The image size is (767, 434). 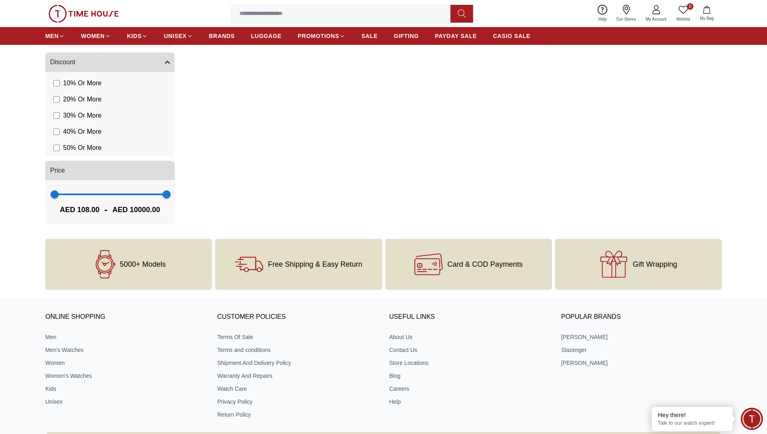 What do you see at coordinates (125, 376) in the screenshot?
I see `a: Women's Watches` at bounding box center [125, 376].